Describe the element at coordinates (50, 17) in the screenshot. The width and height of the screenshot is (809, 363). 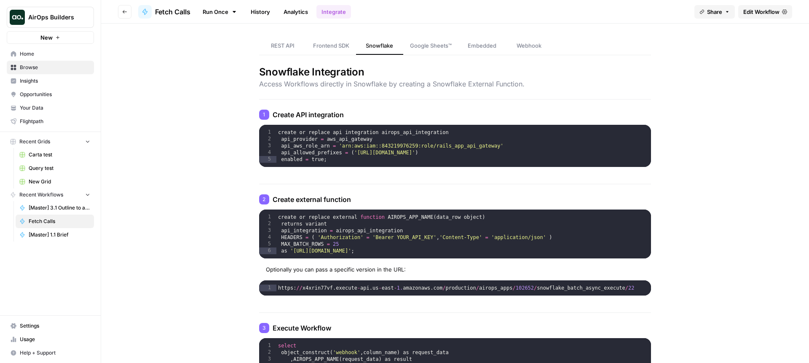
I see `button: Workspace: AirOps Builders` at that location.